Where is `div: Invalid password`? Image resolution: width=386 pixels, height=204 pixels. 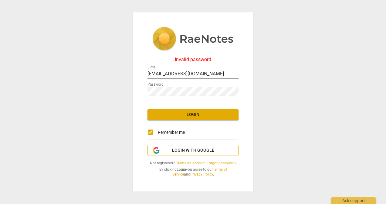 div: Invalid password is located at coordinates (193, 60).